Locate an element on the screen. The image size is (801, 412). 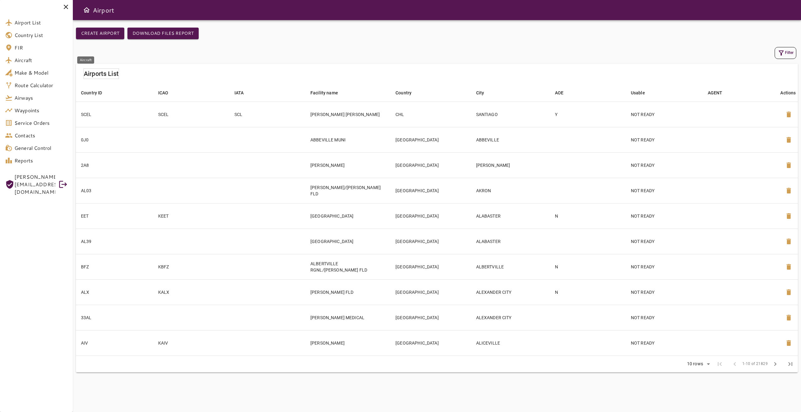
span: Reports is located at coordinates (41, 161).